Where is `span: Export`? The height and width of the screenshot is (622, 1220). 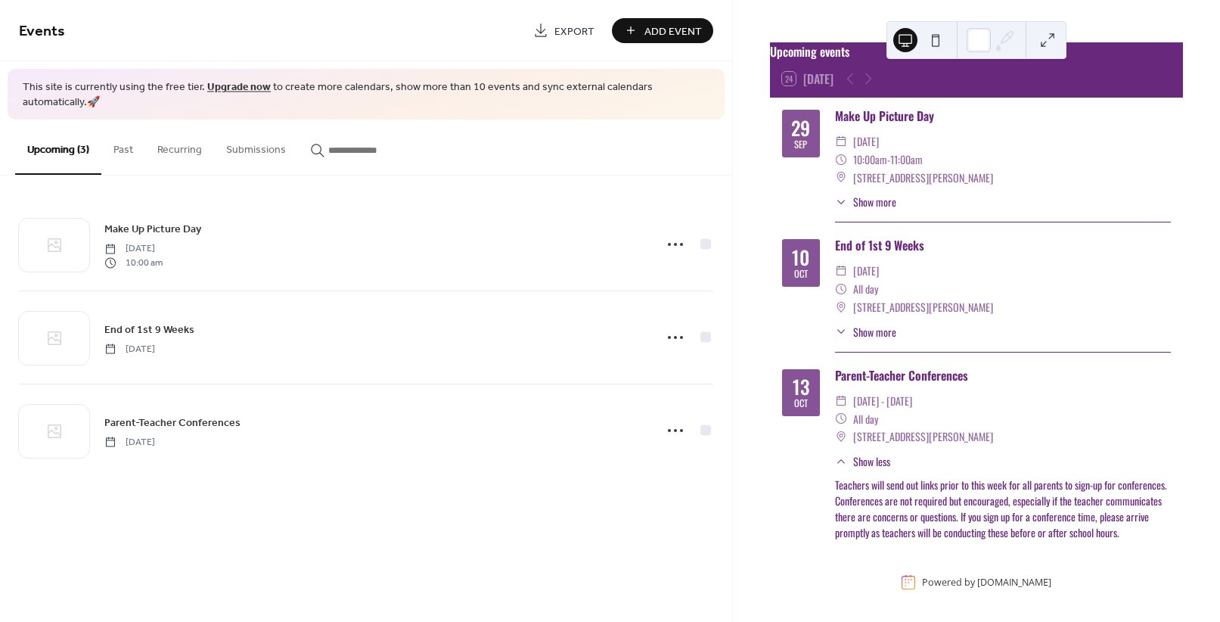 span: Export is located at coordinates (574, 31).